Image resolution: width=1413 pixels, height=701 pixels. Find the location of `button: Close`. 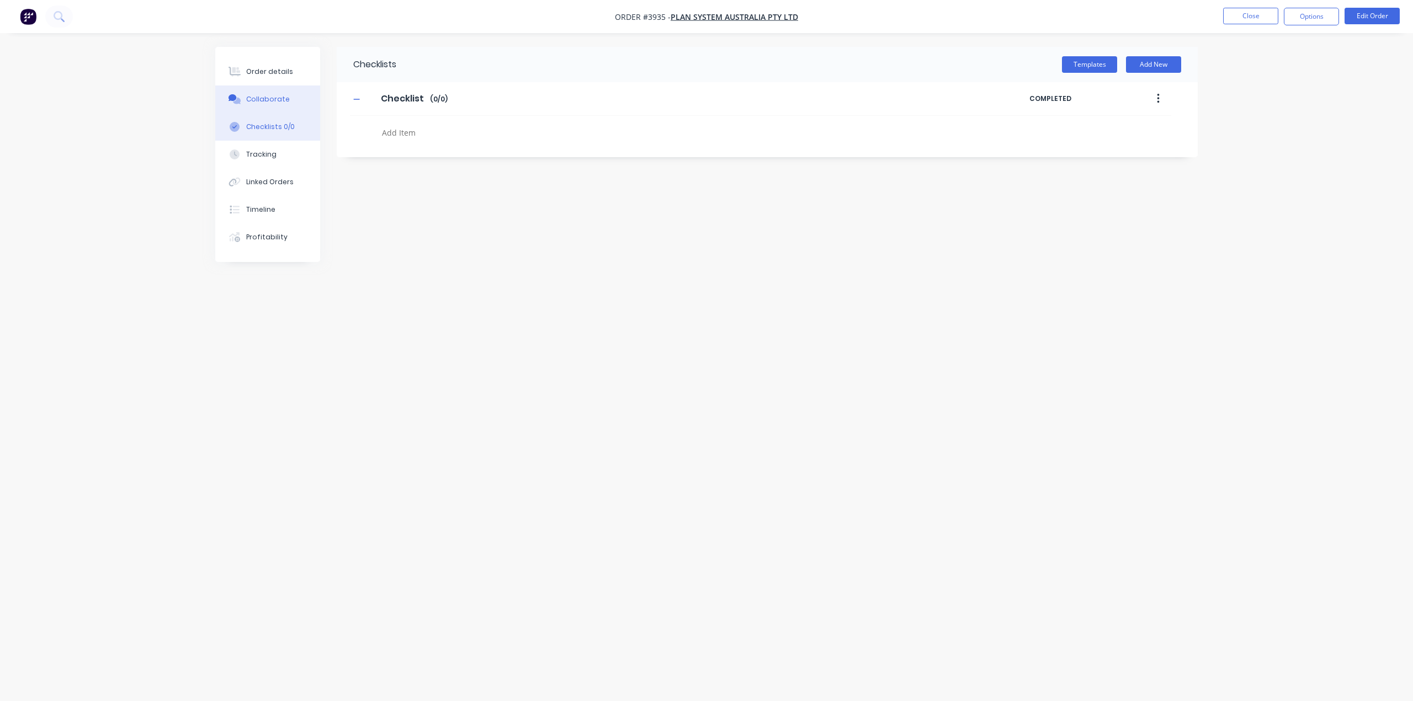

button: Close is located at coordinates (1251, 16).